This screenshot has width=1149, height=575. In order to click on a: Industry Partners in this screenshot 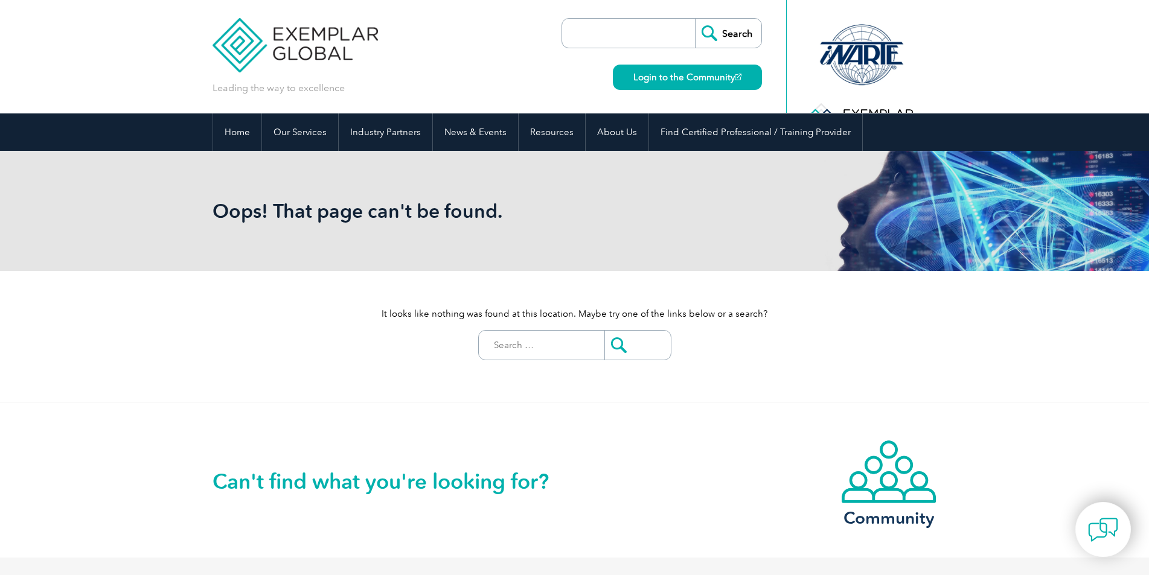, I will do `click(385, 132)`.